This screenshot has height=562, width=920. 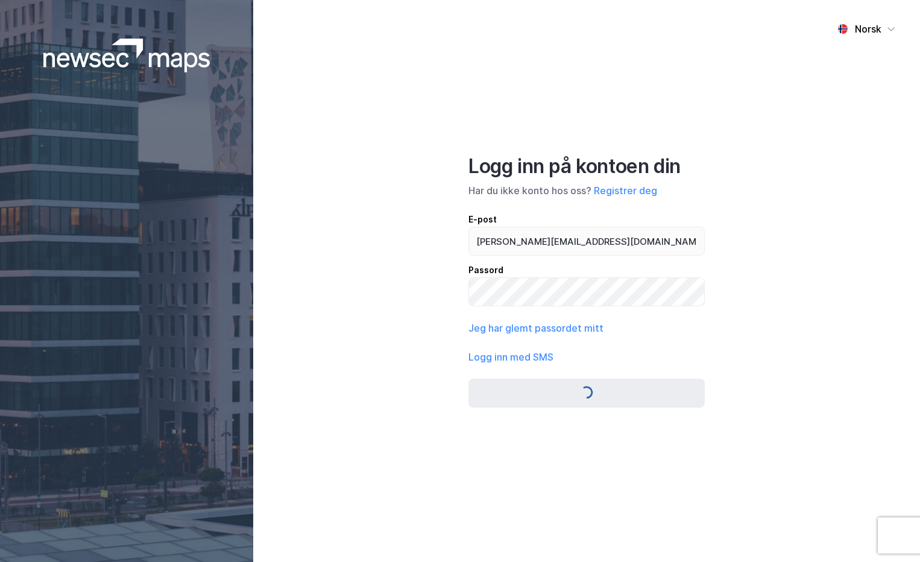 I want to click on div: E-post, so click(x=587, y=220).